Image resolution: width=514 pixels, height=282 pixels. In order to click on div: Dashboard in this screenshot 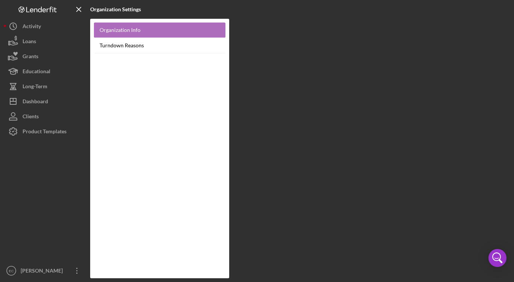, I will do `click(35, 102)`.